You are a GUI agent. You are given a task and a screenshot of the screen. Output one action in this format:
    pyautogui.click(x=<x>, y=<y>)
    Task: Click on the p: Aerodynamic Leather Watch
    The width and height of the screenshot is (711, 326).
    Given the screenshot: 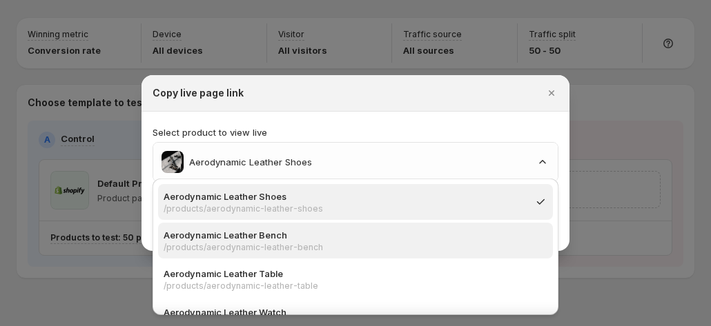 What is the action you would take?
    pyautogui.click(x=351, y=313)
    